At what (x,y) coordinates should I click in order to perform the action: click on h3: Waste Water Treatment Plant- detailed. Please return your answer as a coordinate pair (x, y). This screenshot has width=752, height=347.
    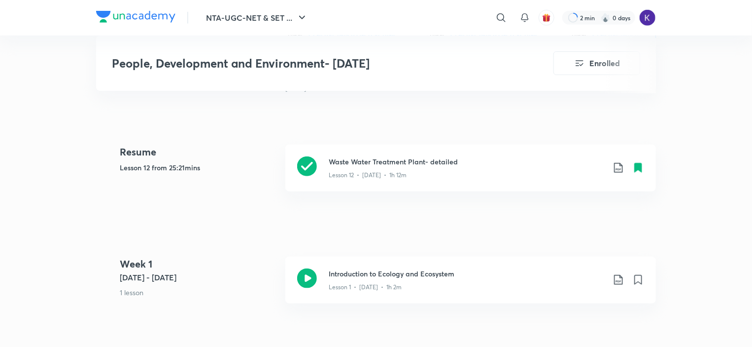
    Looking at the image, I should click on (467, 161).